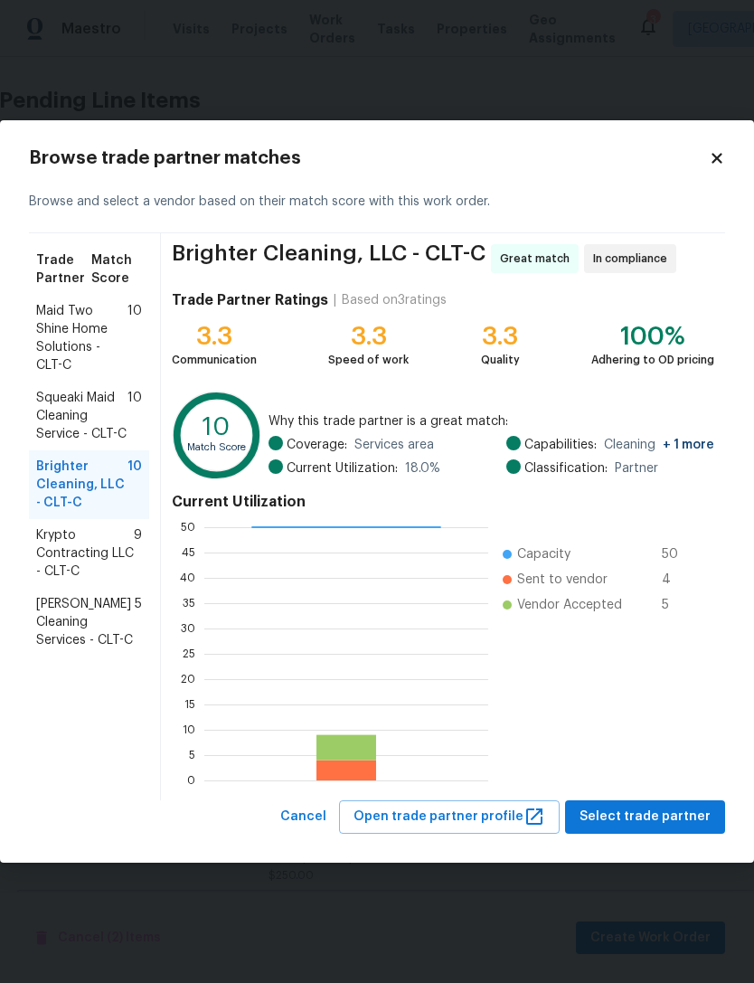 This screenshot has width=754, height=983. I want to click on text: 35, so click(189, 603).